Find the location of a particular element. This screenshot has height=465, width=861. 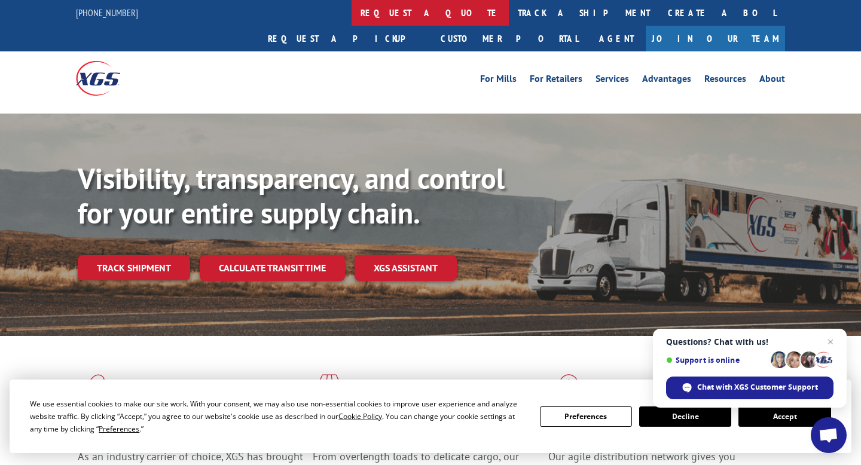

span: Preferences is located at coordinates (119, 428).